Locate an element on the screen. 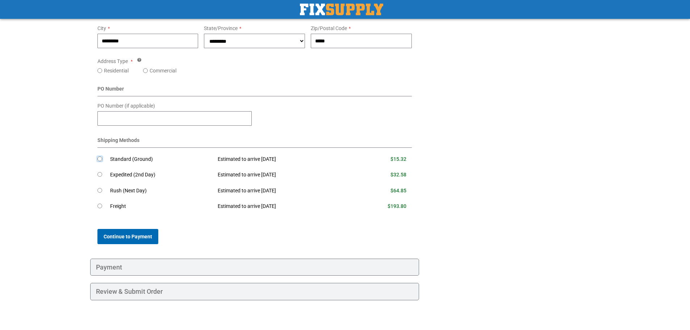  span: PO Number (if applicable) is located at coordinates (126, 106).